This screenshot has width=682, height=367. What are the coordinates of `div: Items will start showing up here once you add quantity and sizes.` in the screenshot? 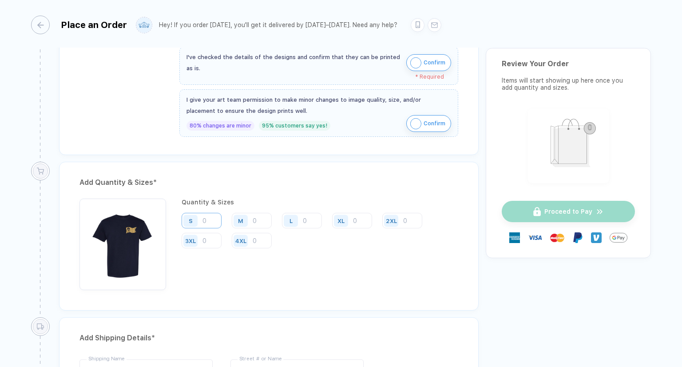 It's located at (569, 84).